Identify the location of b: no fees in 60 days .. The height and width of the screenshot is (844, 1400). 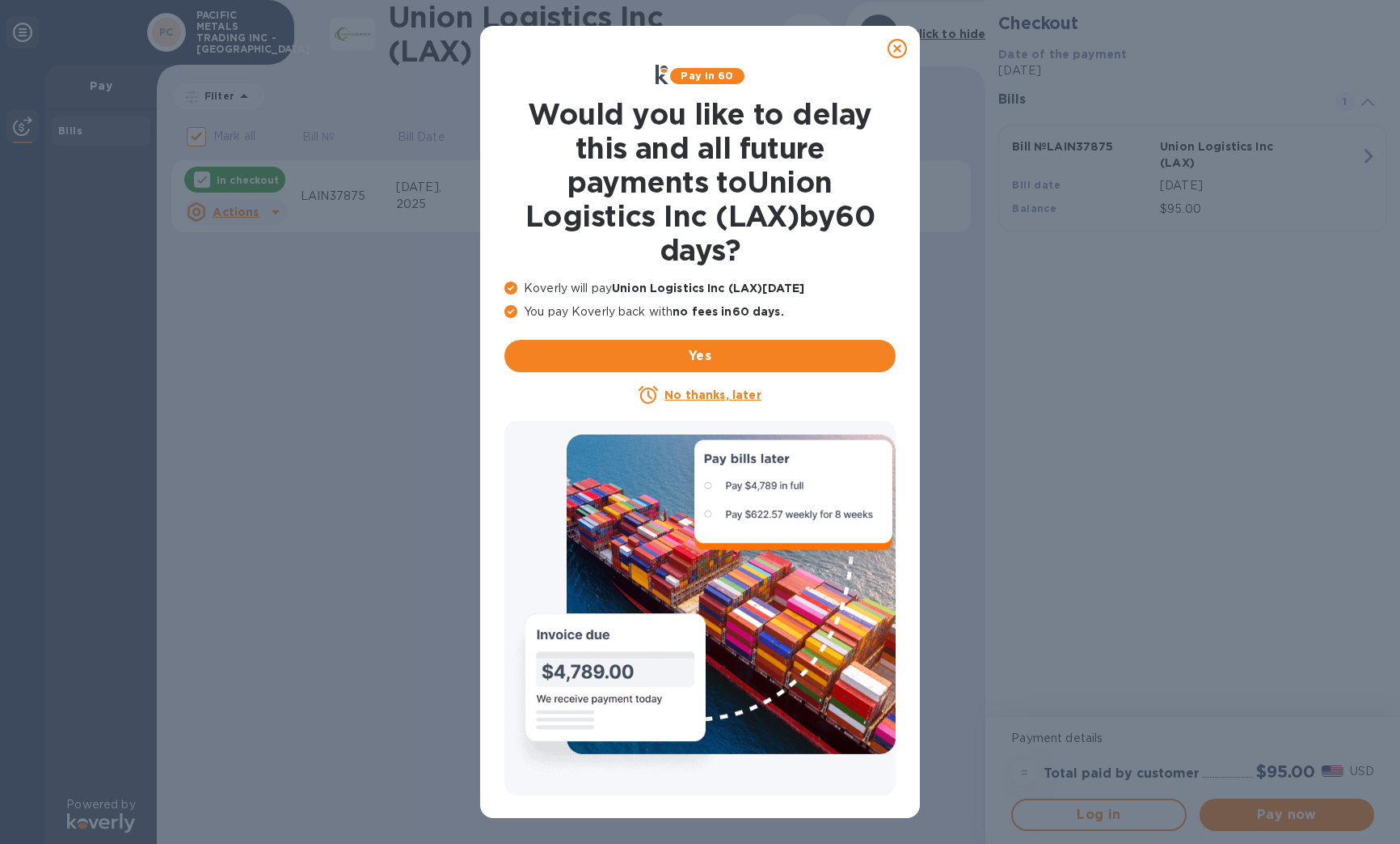
(728, 311).